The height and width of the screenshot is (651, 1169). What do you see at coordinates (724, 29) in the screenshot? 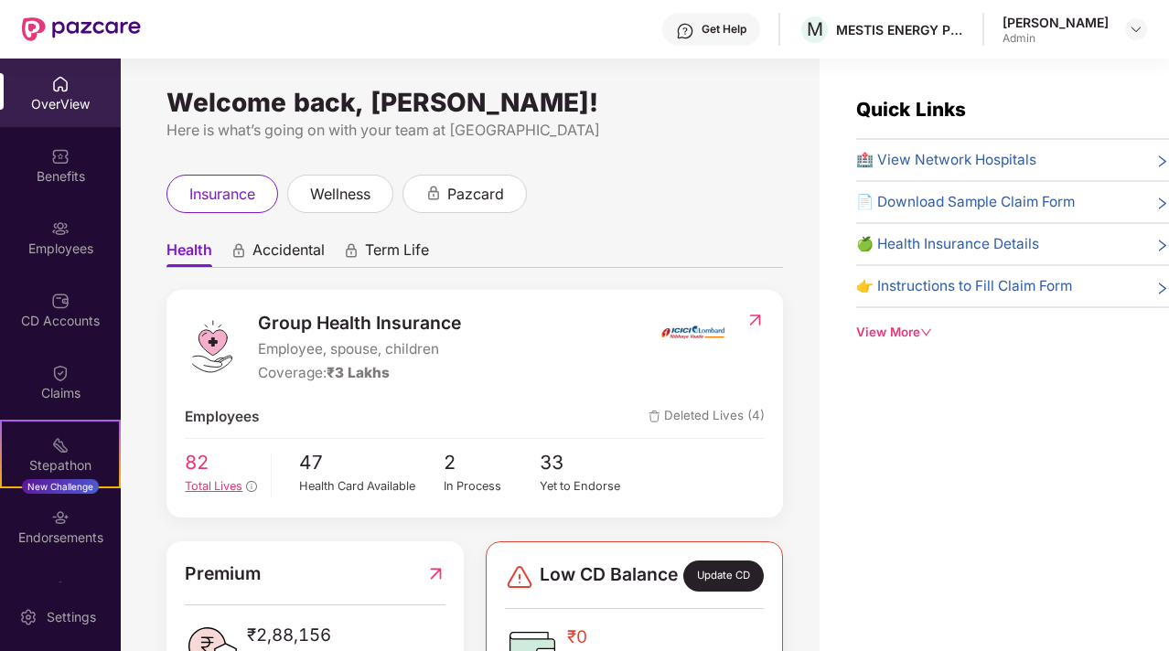
I see `div: Get Help` at bounding box center [724, 29].